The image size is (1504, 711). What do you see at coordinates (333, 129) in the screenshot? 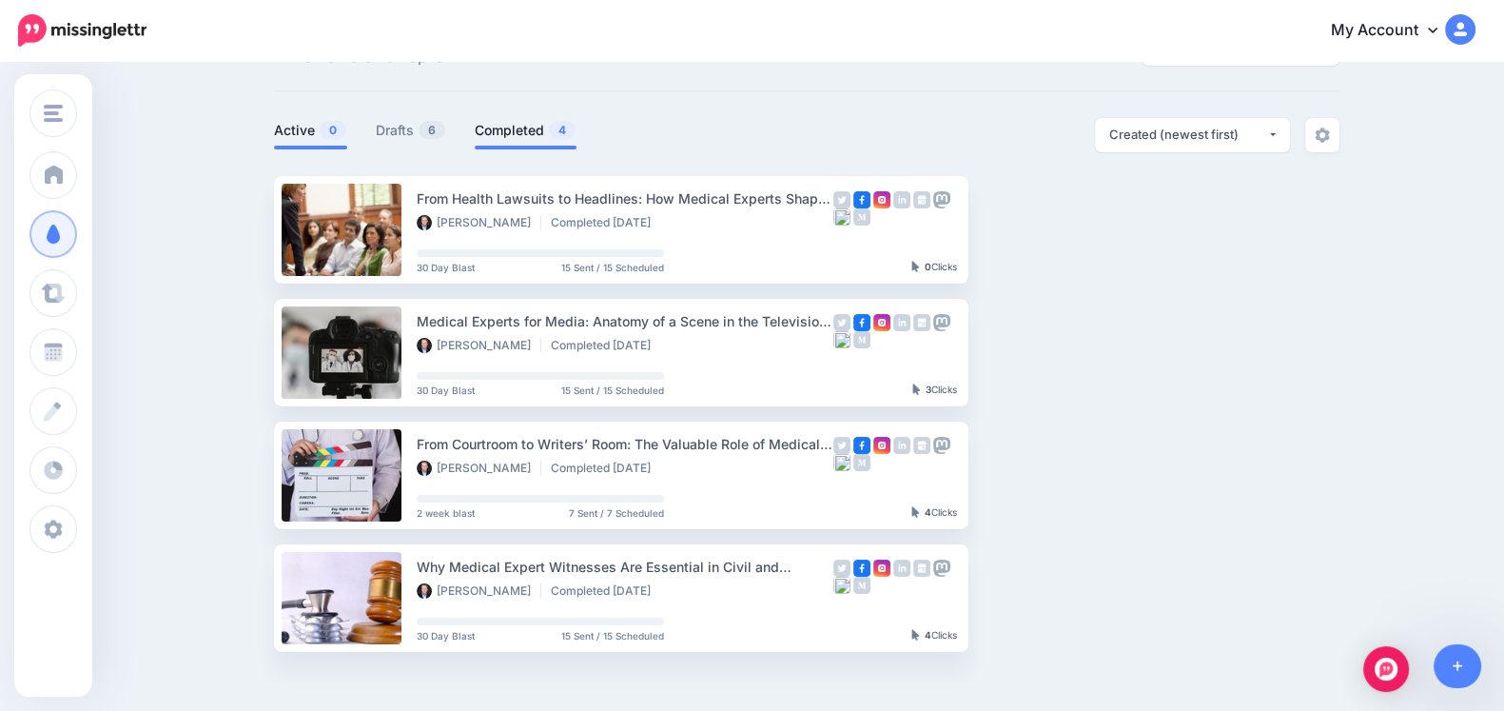
I see `span: 0` at bounding box center [333, 129].